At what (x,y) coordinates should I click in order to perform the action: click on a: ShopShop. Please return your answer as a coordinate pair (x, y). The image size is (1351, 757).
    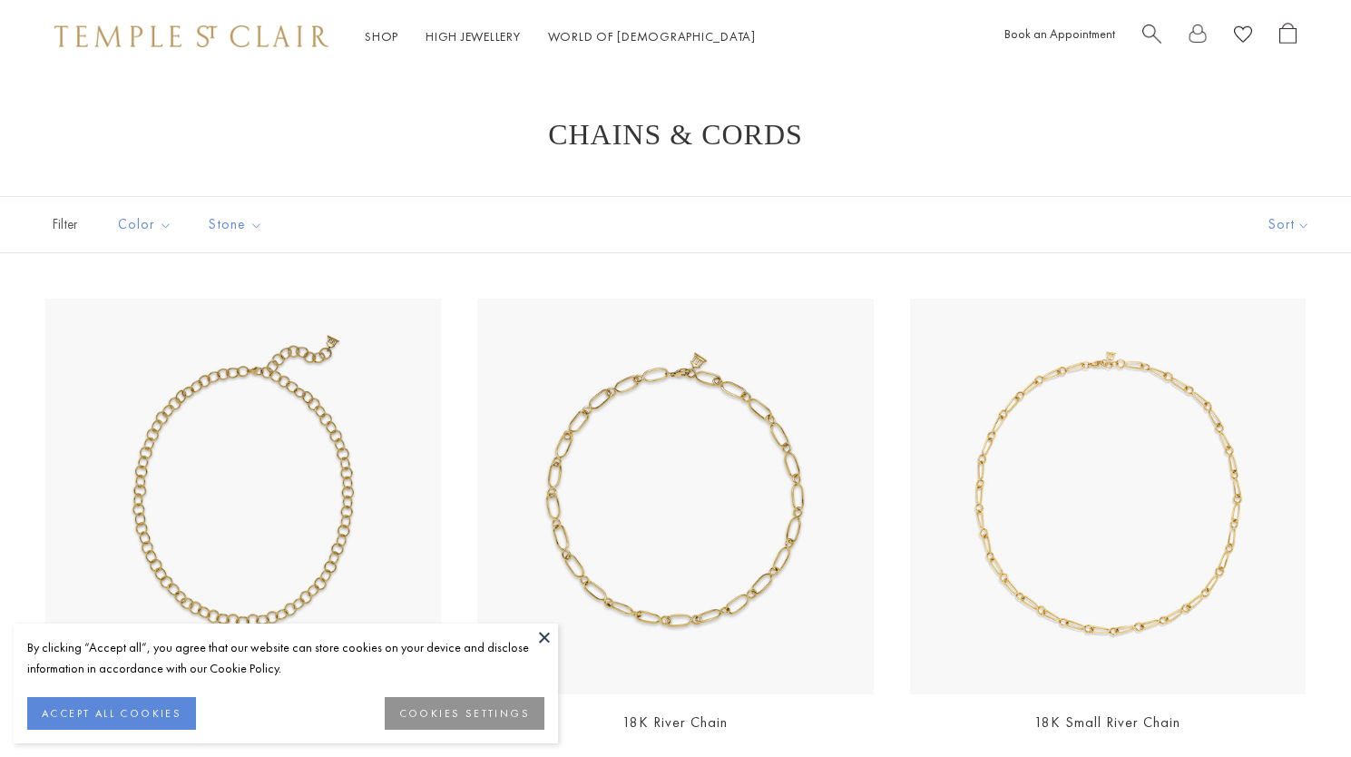
    Looking at the image, I should click on (381, 36).